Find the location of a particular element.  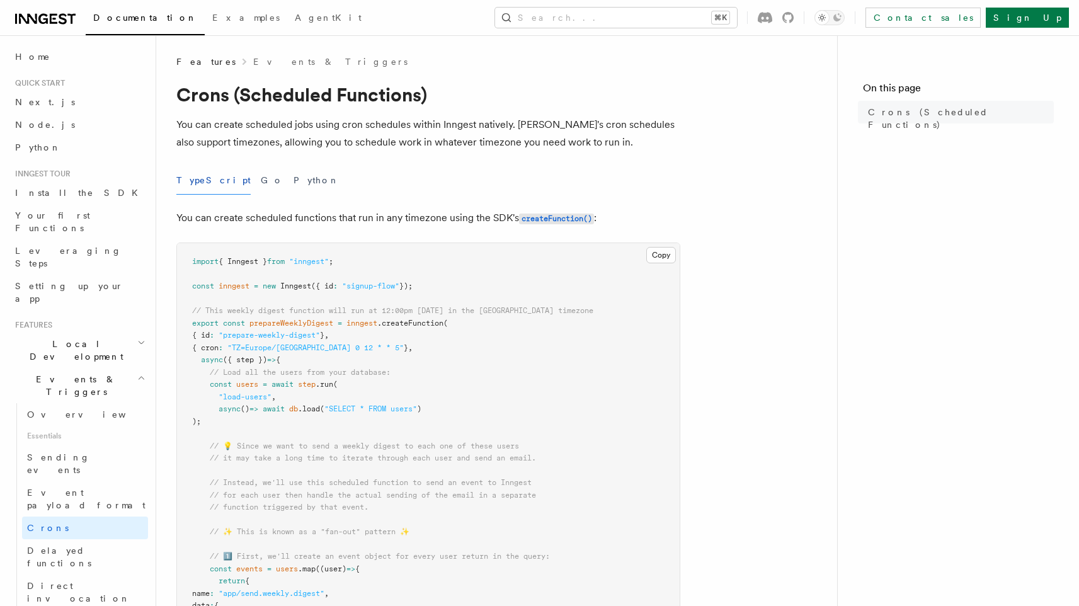

span: Essentials is located at coordinates (85, 436).